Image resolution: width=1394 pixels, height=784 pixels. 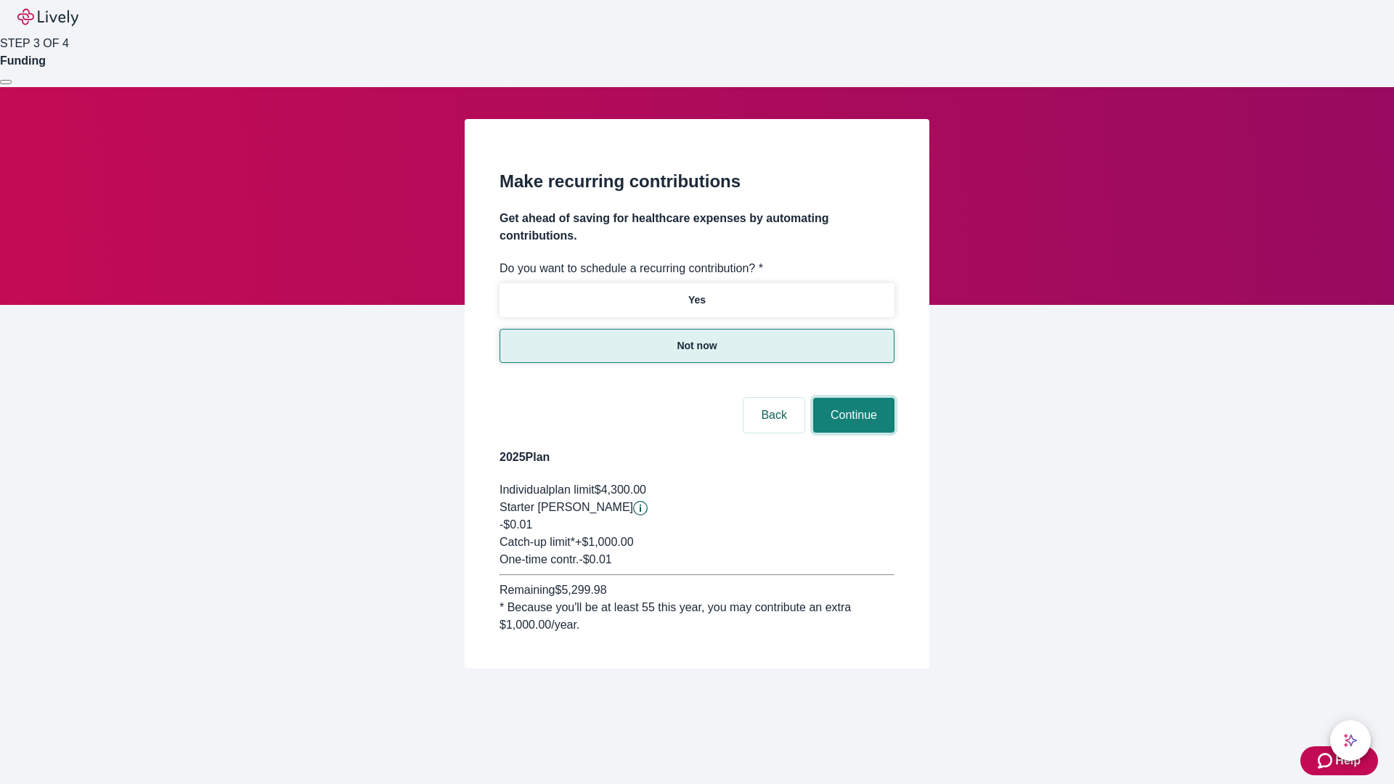 I want to click on h4: Get ahead of saving for healthcare expenses by automating contributions., so click(x=697, y=227).